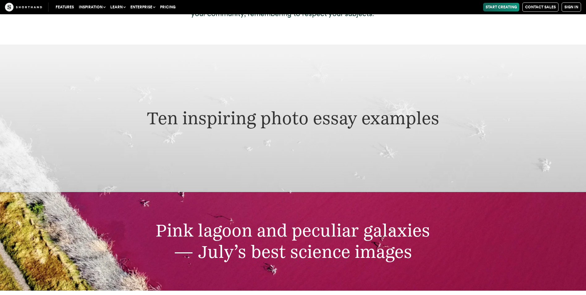 This screenshot has height=295, width=586. I want to click on a: Sign in, so click(572, 7).